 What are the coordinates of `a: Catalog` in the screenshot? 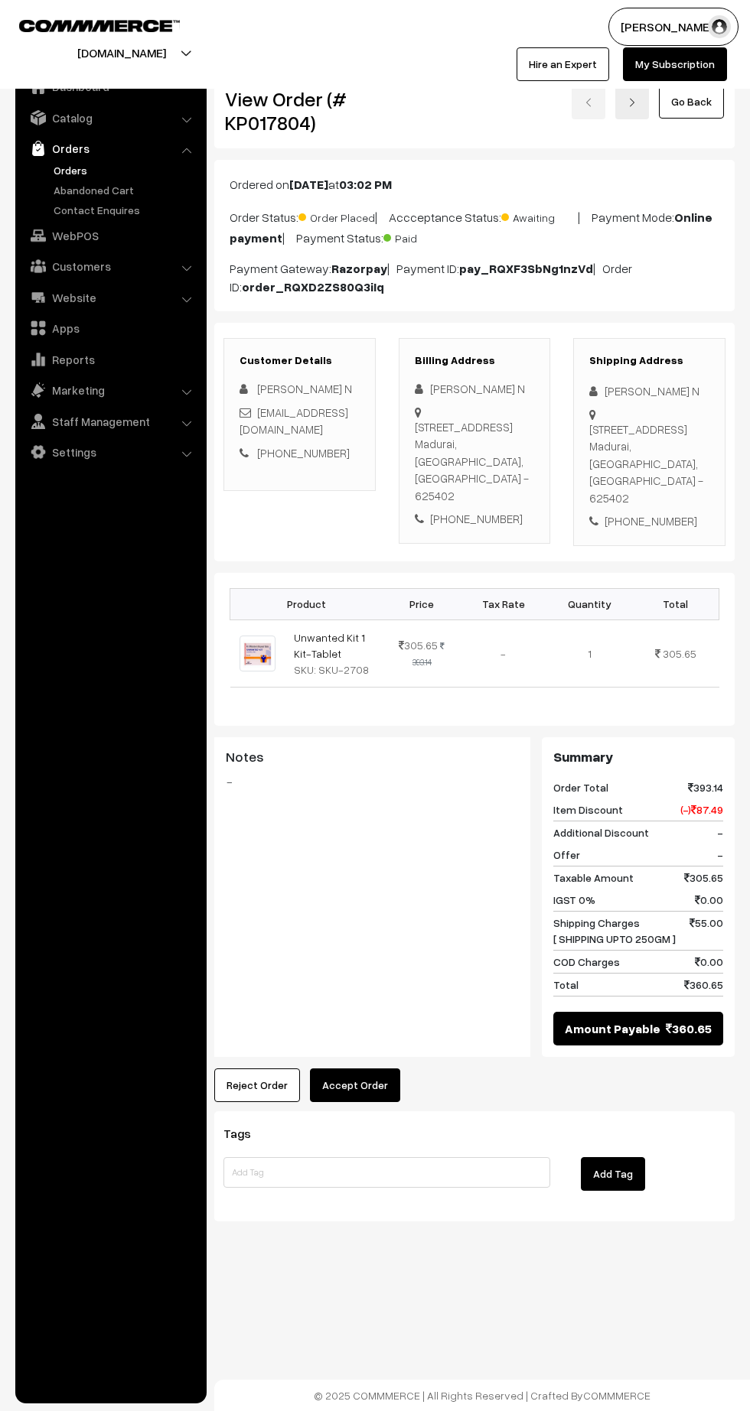 It's located at (110, 118).